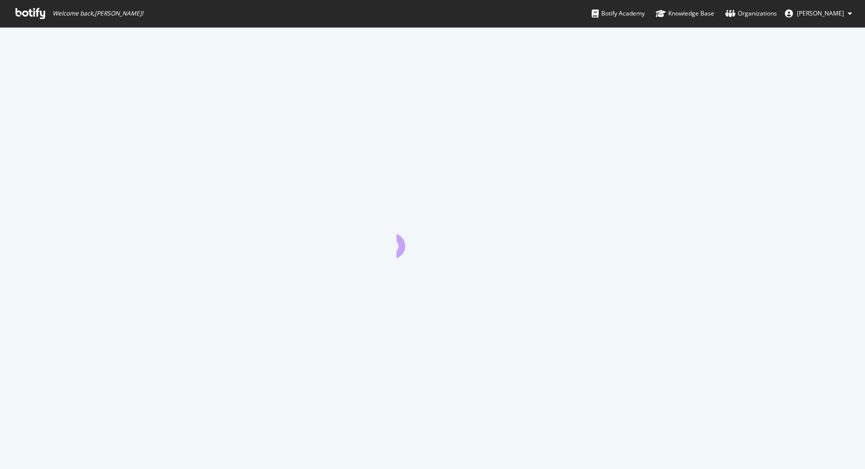  I want to click on div: Botify Academy, so click(618, 14).